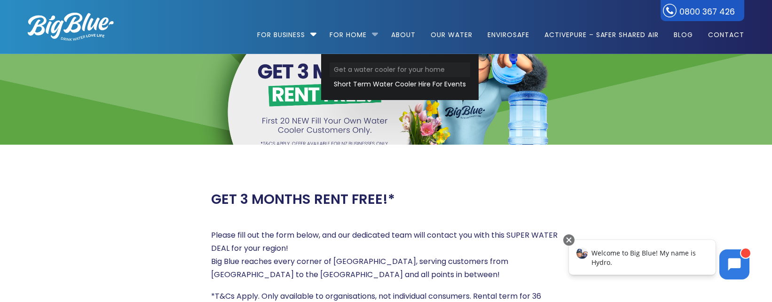 This screenshot has width=772, height=302. What do you see at coordinates (400, 70) in the screenshot?
I see `a: Get a water cooler for your home` at bounding box center [400, 70].